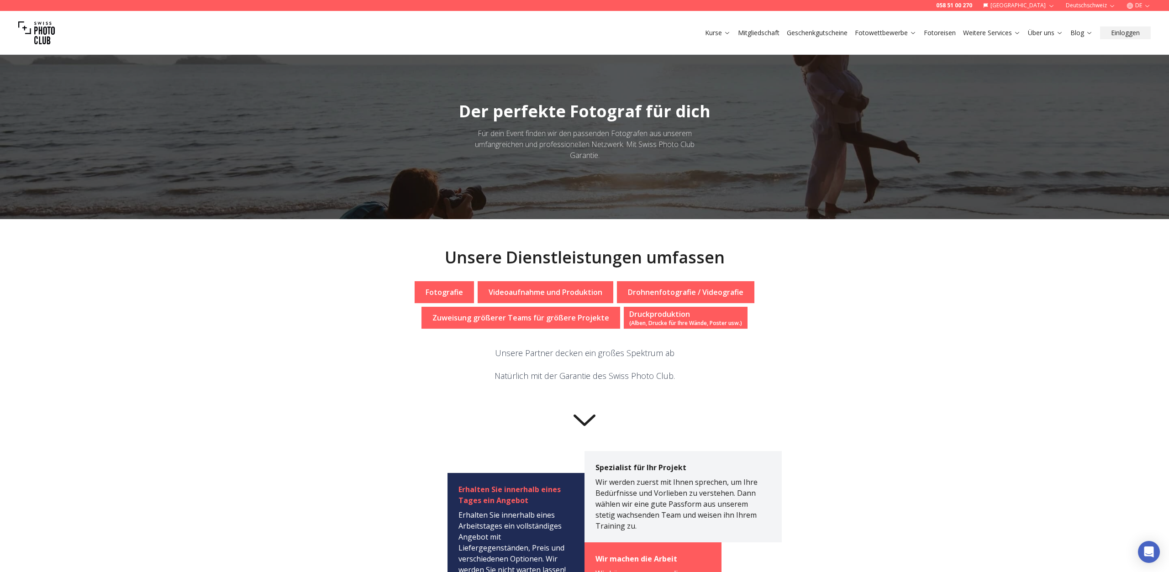 This screenshot has height=572, width=1169. What do you see at coordinates (992, 33) in the screenshot?
I see `a: Weitere Services` at bounding box center [992, 33].